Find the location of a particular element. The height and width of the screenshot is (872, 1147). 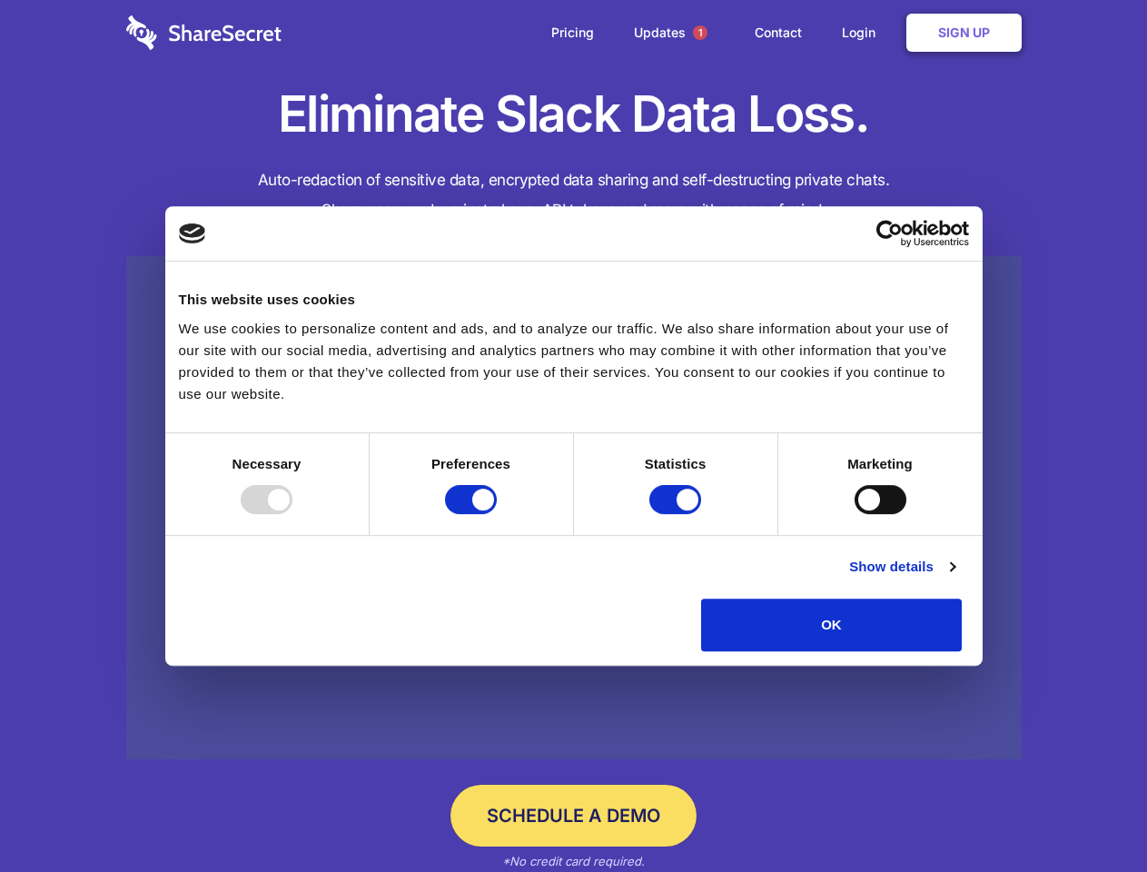

a: Wistia video thumbnail is located at coordinates (574, 508).